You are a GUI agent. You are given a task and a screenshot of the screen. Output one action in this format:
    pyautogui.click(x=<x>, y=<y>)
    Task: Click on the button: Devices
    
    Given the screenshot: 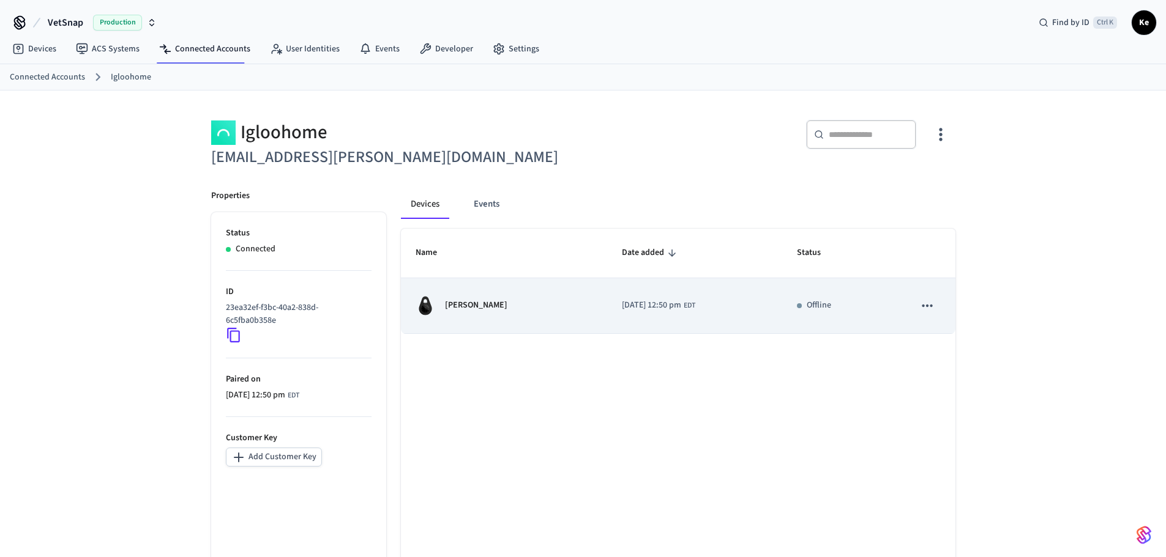 What is the action you would take?
    pyautogui.click(x=425, y=204)
    